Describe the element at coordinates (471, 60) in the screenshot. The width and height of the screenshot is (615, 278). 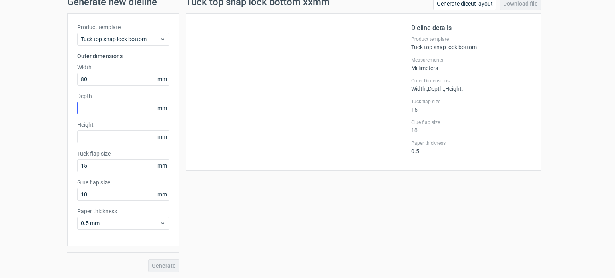
I see `label: Measurements` at that location.